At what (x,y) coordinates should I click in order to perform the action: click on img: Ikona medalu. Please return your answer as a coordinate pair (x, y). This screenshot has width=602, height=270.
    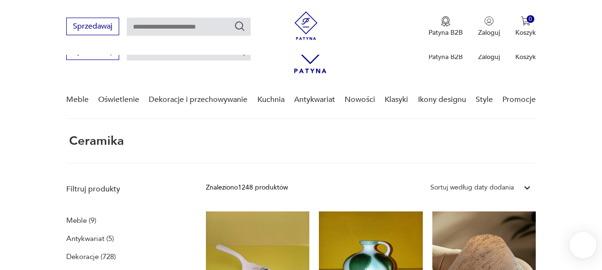
    Looking at the image, I should click on (446, 21).